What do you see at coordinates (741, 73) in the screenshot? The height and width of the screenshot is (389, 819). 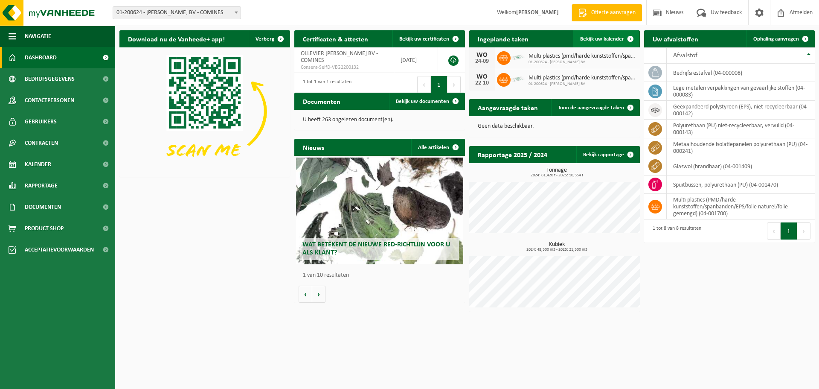 I see `td: bedrijfsrestafval (04-000008)` at bounding box center [741, 73].